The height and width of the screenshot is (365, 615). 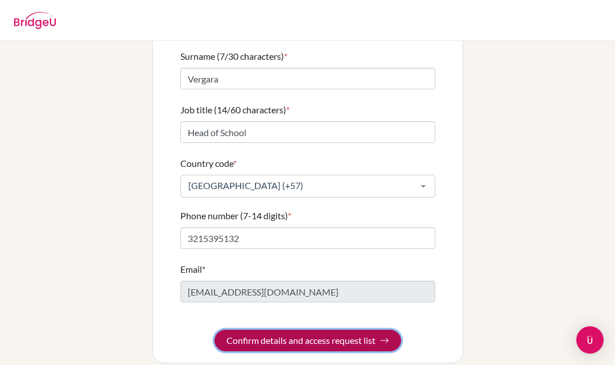 I want to click on button: Confirm details and access request list, so click(x=308, y=340).